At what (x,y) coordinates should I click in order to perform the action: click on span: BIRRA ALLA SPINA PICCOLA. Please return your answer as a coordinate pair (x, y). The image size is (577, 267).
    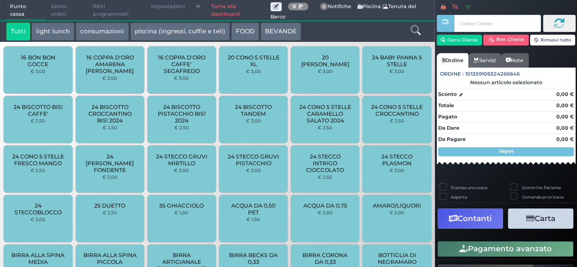
    Looking at the image, I should click on (110, 259).